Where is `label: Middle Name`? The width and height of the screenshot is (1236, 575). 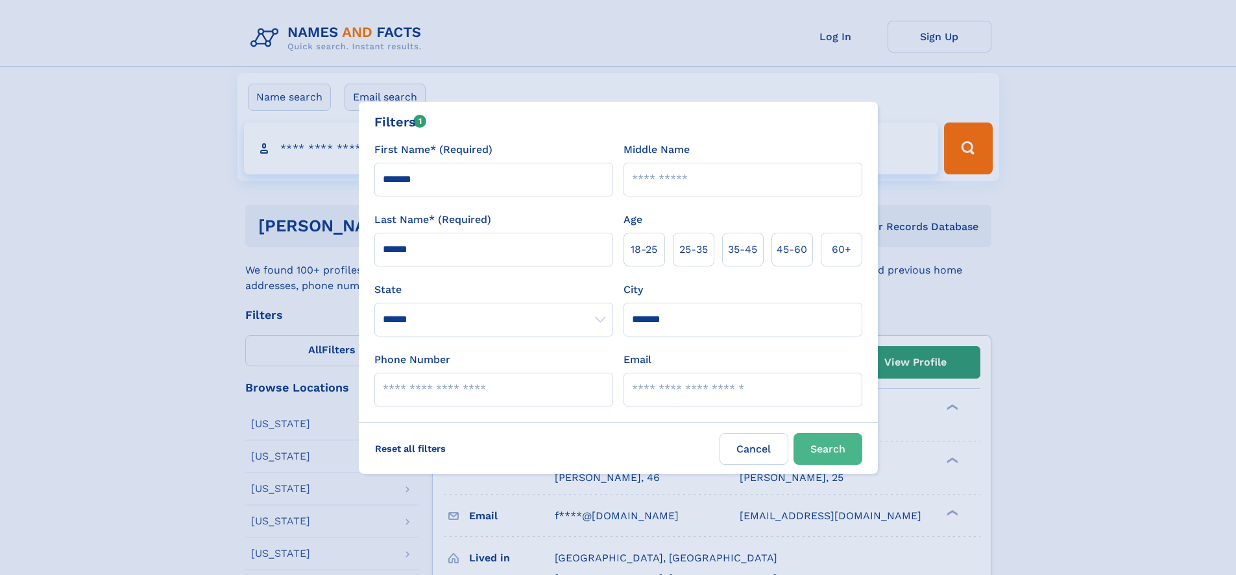
label: Middle Name is located at coordinates (656, 150).